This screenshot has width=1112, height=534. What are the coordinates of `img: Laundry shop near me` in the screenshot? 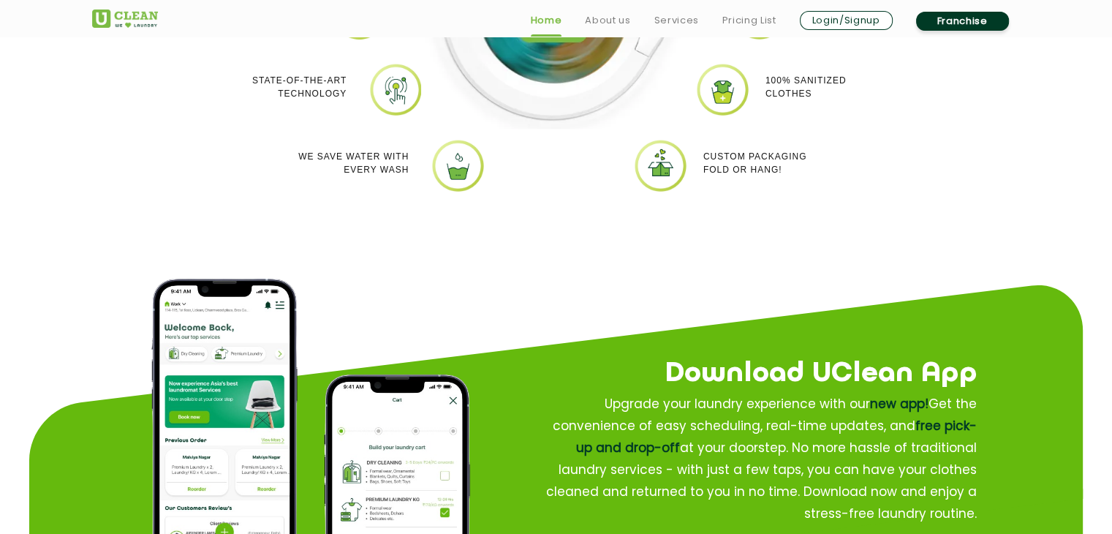 It's located at (396, 89).